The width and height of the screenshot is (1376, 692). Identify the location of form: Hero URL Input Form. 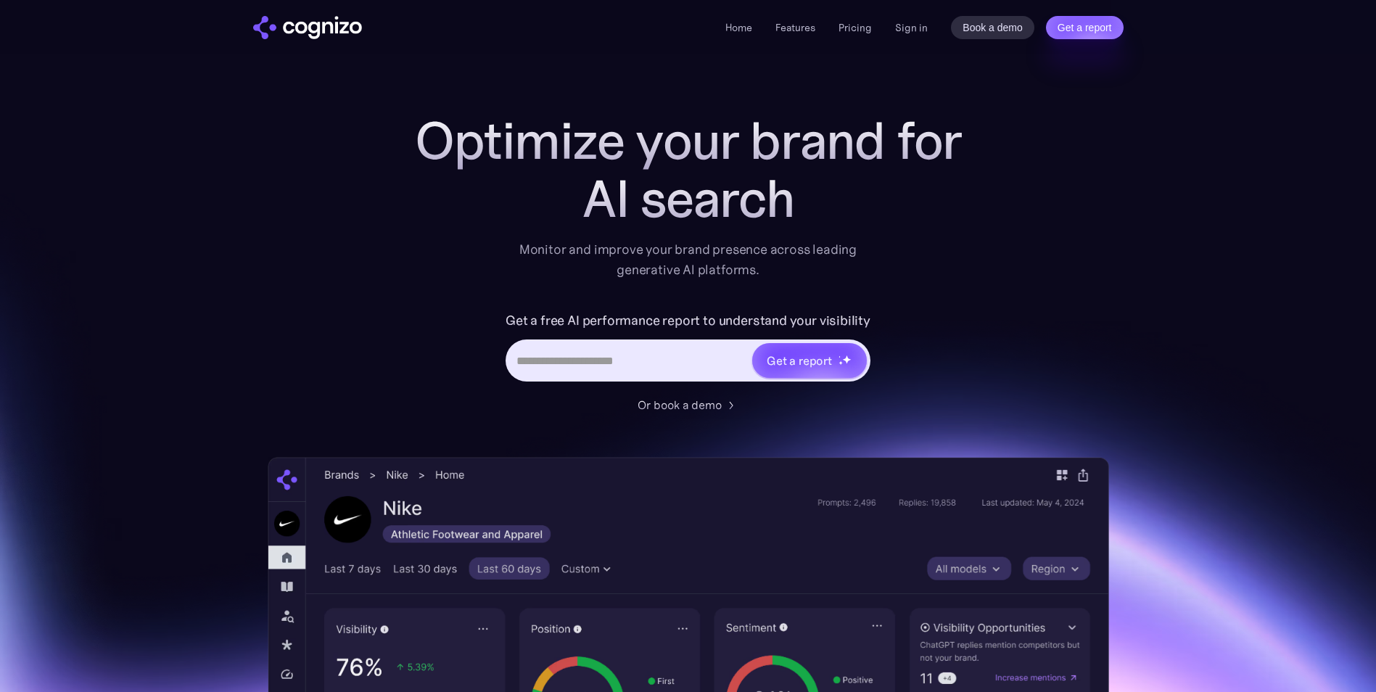
(687, 349).